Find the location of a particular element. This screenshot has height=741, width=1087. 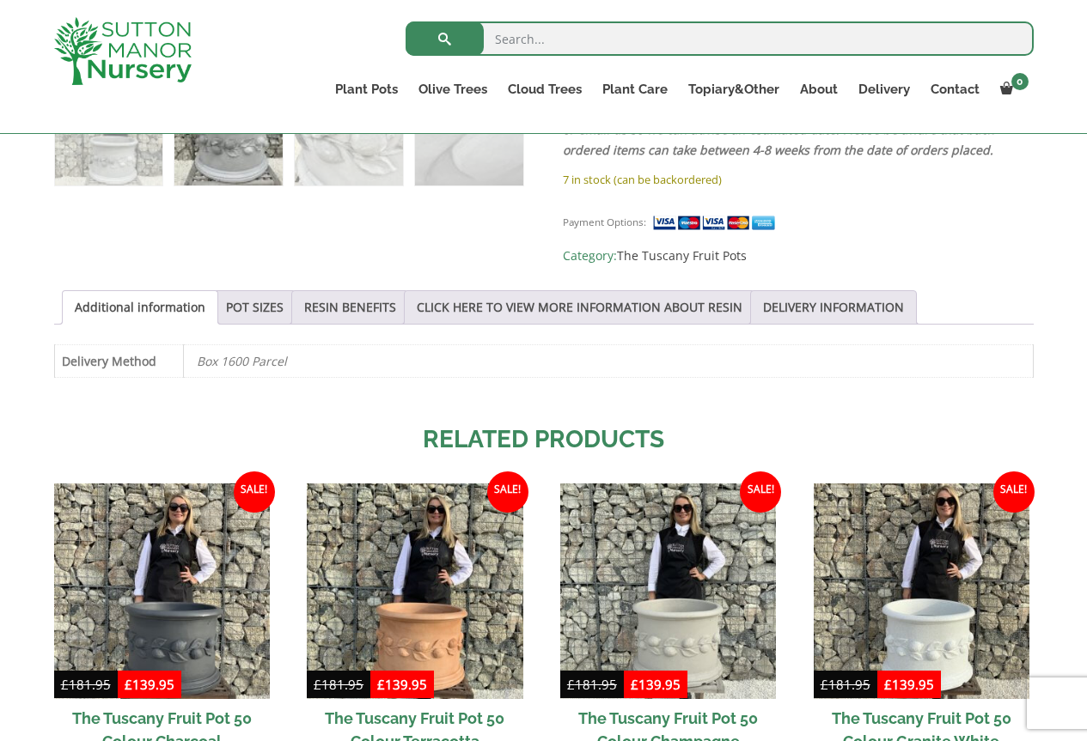

input: Search... is located at coordinates (719, 39).